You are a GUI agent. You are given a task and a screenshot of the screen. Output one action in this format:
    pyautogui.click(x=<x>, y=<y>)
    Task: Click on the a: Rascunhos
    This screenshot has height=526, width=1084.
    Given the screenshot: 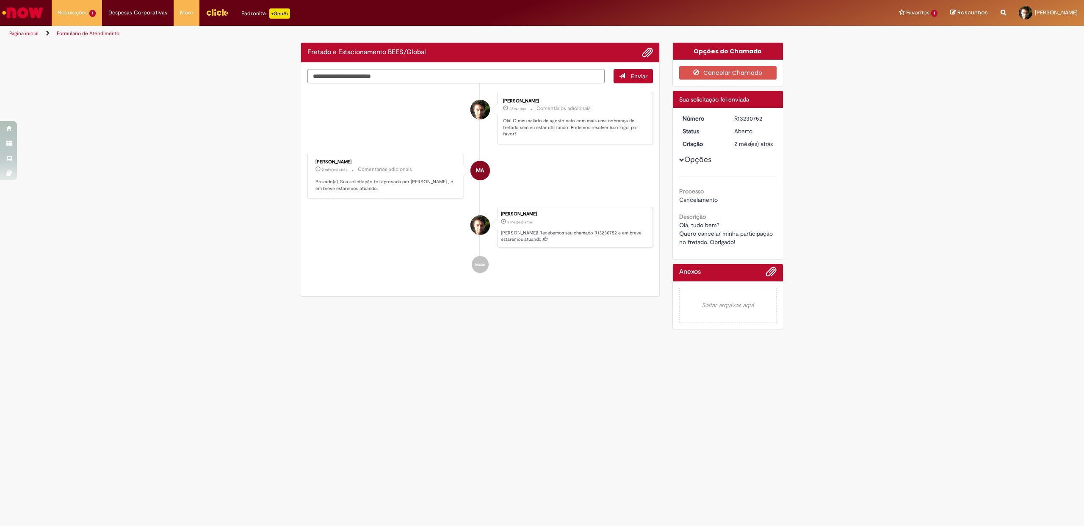 What is the action you would take?
    pyautogui.click(x=969, y=13)
    